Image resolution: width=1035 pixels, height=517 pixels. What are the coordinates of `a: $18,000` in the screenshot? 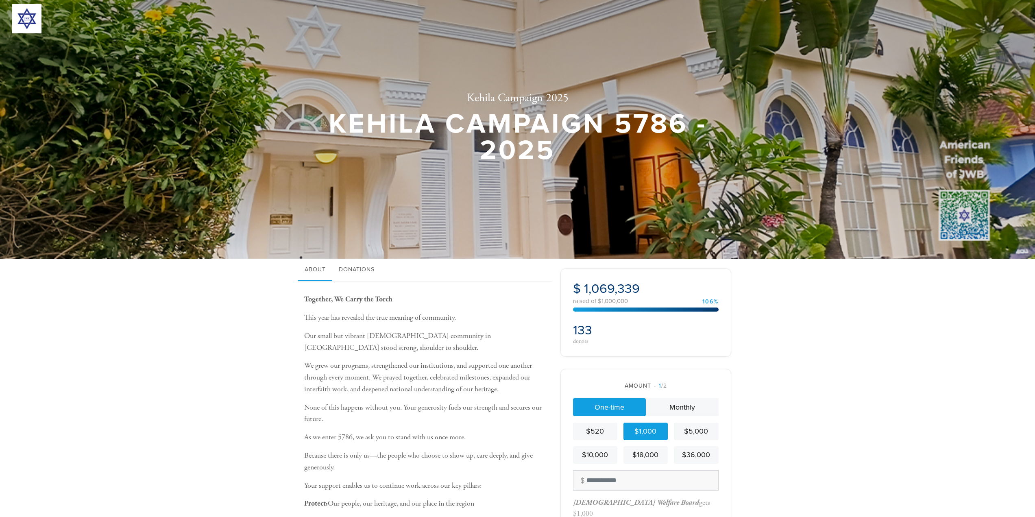 It's located at (645, 455).